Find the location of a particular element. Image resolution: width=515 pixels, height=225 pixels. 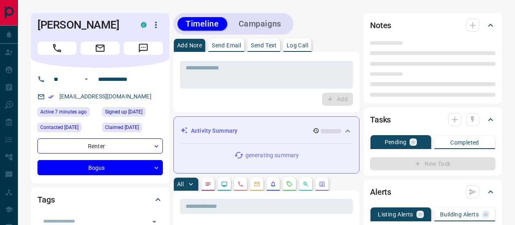

p: All is located at coordinates (181, 184).